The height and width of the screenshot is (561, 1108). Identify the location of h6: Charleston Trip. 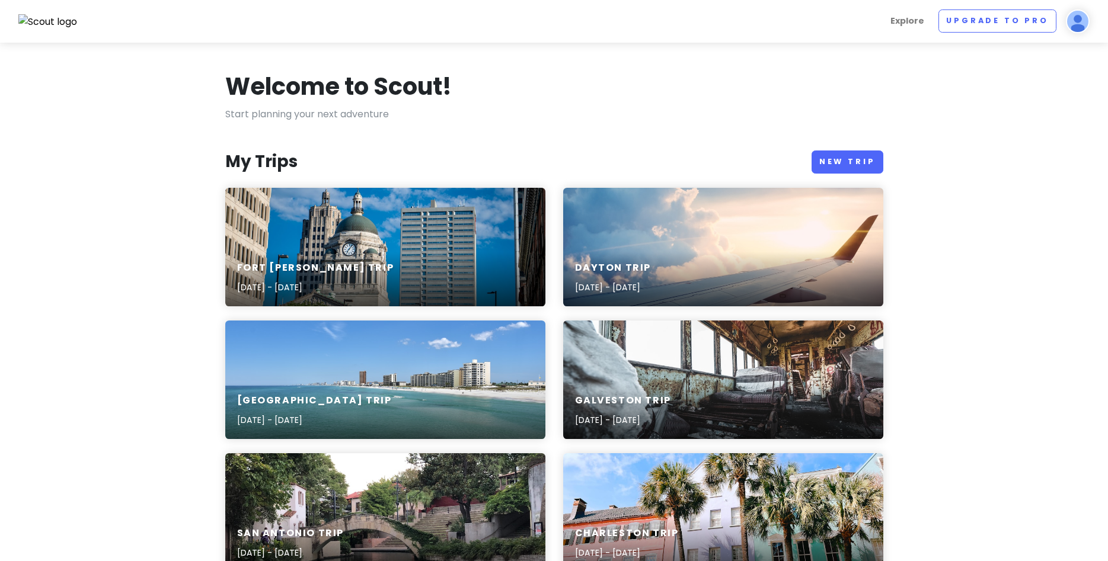
(627, 534).